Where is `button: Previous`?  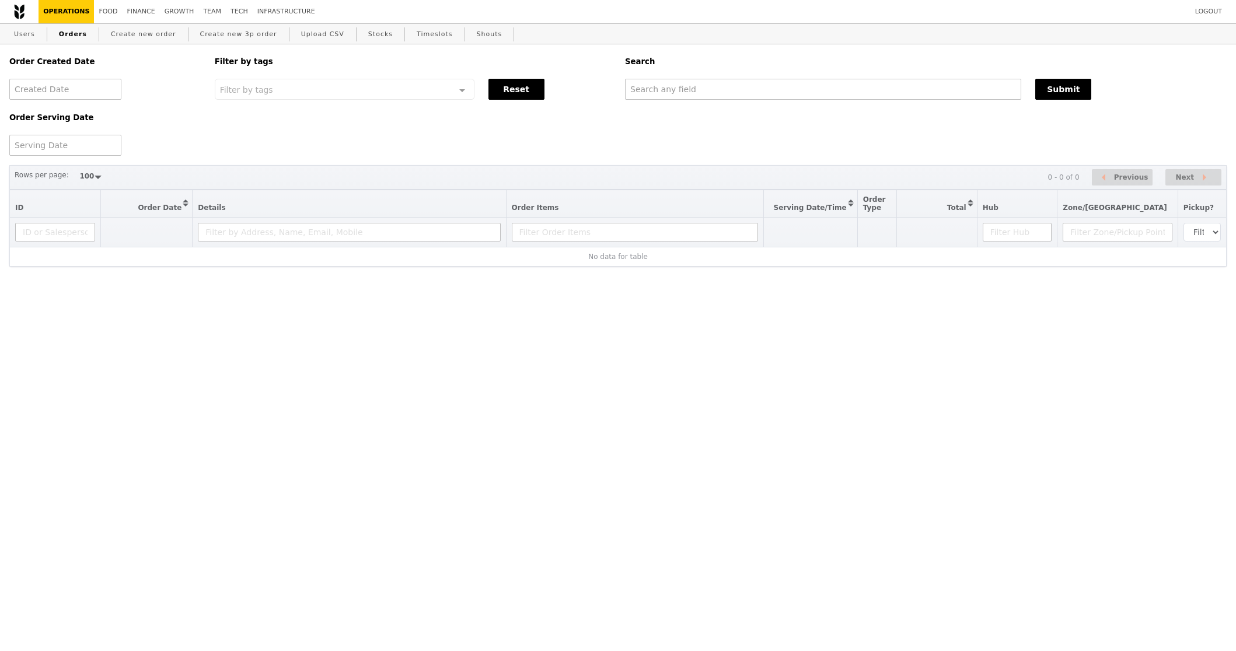
button: Previous is located at coordinates (1122, 177).